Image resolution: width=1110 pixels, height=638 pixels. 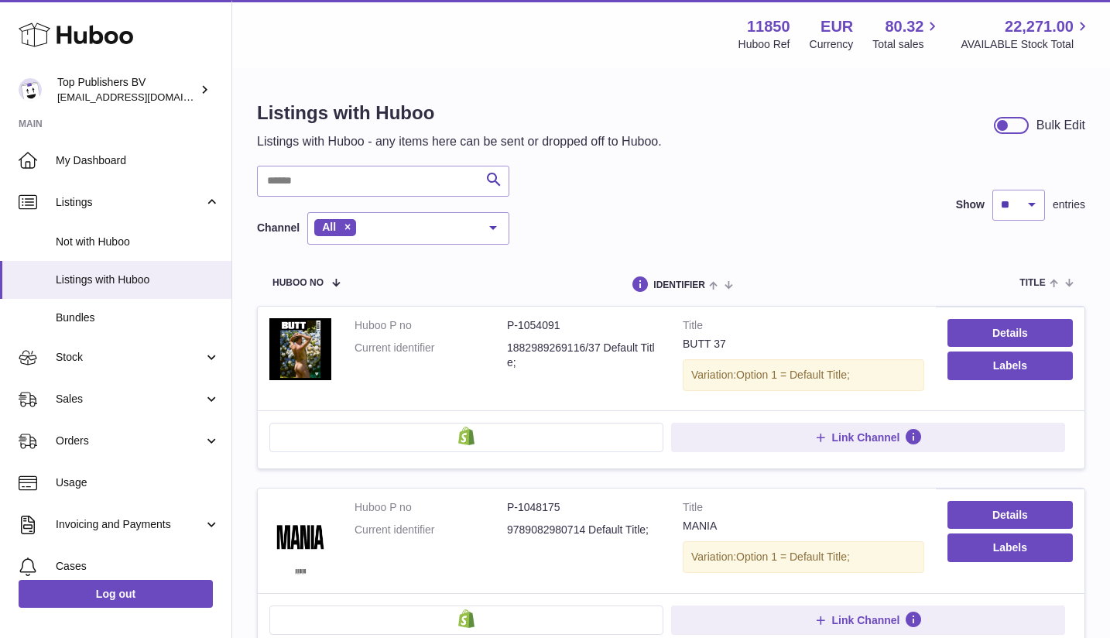 I want to click on span: Cases, so click(x=138, y=566).